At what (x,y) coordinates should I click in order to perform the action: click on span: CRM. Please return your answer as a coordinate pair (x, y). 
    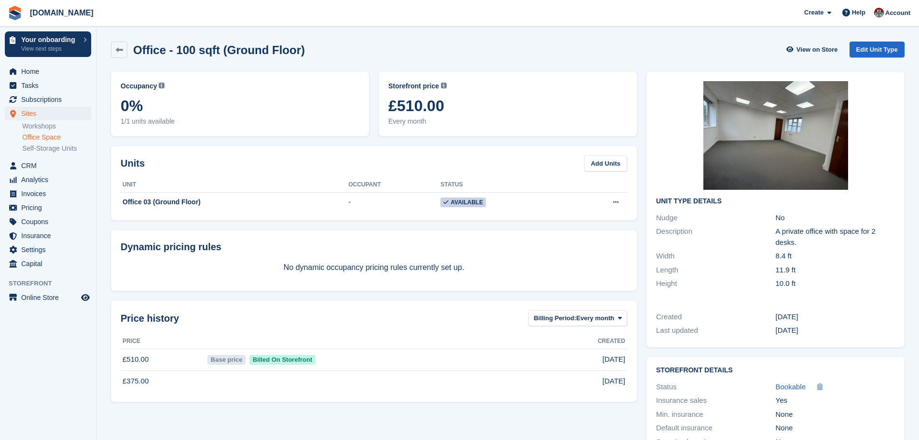
    Looking at the image, I should click on (50, 166).